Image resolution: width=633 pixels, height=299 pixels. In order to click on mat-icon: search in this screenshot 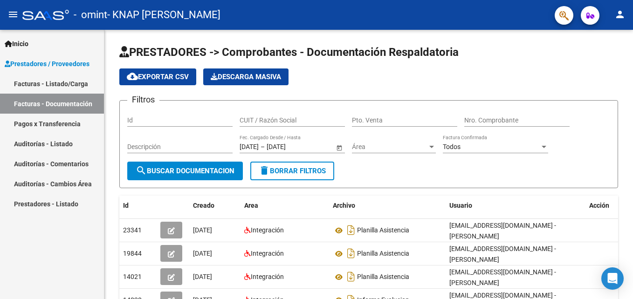, I will do `click(141, 171)`.